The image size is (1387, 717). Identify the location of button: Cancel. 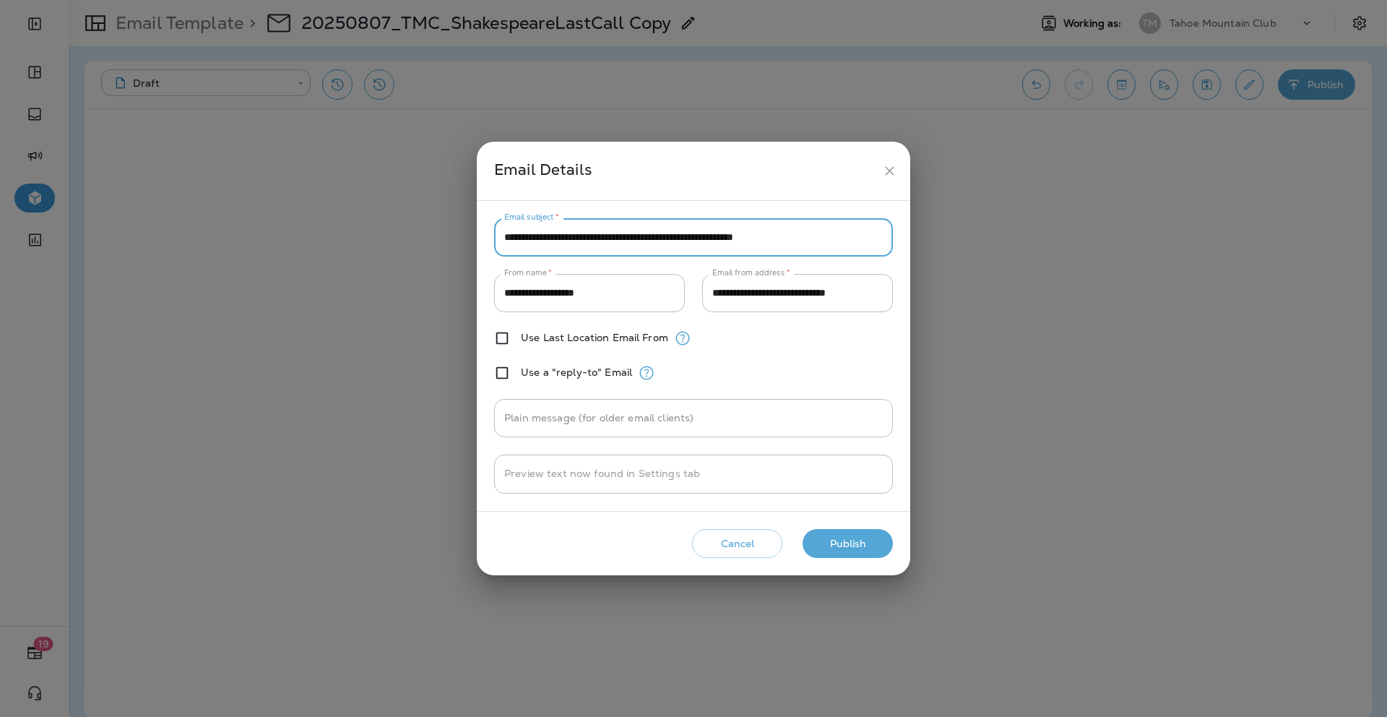
(737, 543).